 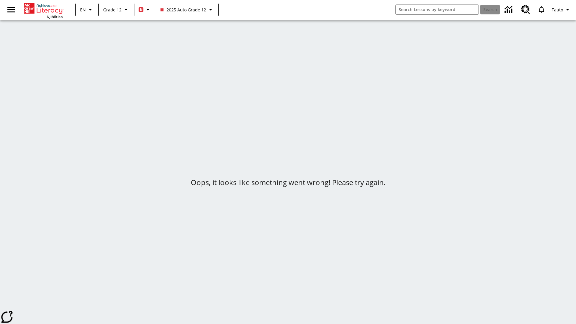 I want to click on button: Profile/Settings, so click(x=562, y=10).